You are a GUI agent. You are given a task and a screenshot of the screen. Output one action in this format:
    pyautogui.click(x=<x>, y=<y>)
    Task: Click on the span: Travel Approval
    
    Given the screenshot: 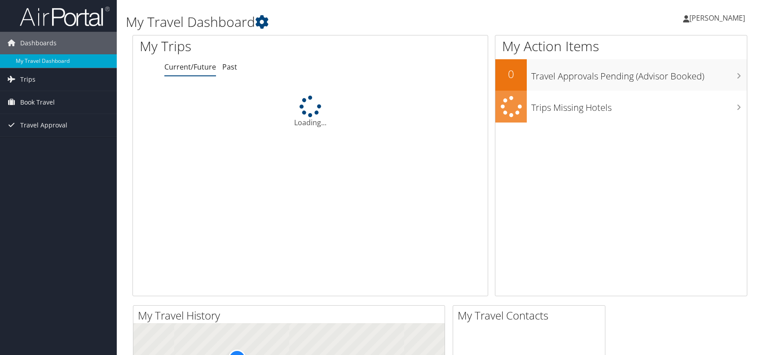 What is the action you would take?
    pyautogui.click(x=44, y=125)
    